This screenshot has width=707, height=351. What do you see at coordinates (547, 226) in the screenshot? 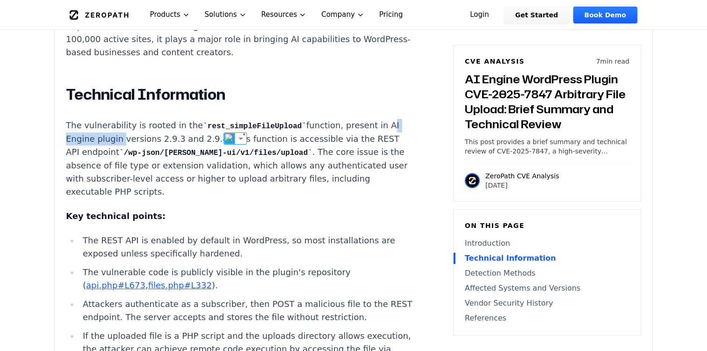
I see `h6: On this page` at bounding box center [547, 226].